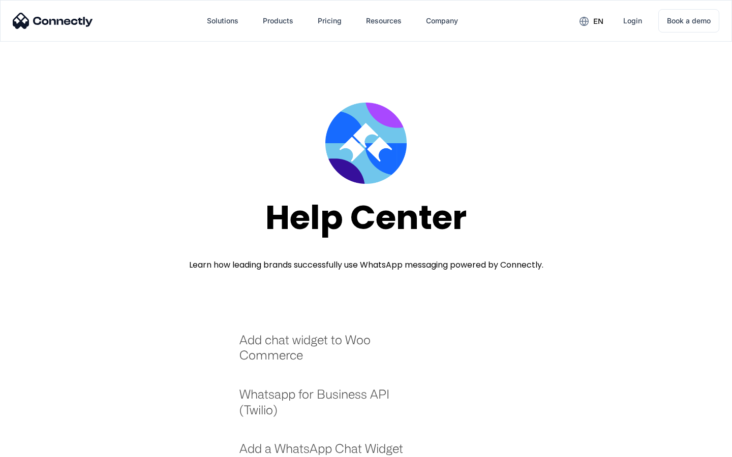 The width and height of the screenshot is (732, 457). What do you see at coordinates (278, 21) in the screenshot?
I see `div: Products` at bounding box center [278, 21].